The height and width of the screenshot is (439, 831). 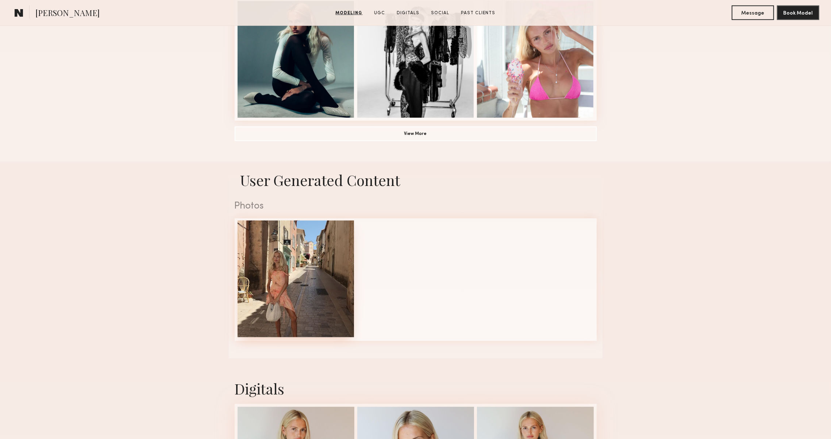 What do you see at coordinates (478, 13) in the screenshot?
I see `a: Past Clients` at bounding box center [478, 13].